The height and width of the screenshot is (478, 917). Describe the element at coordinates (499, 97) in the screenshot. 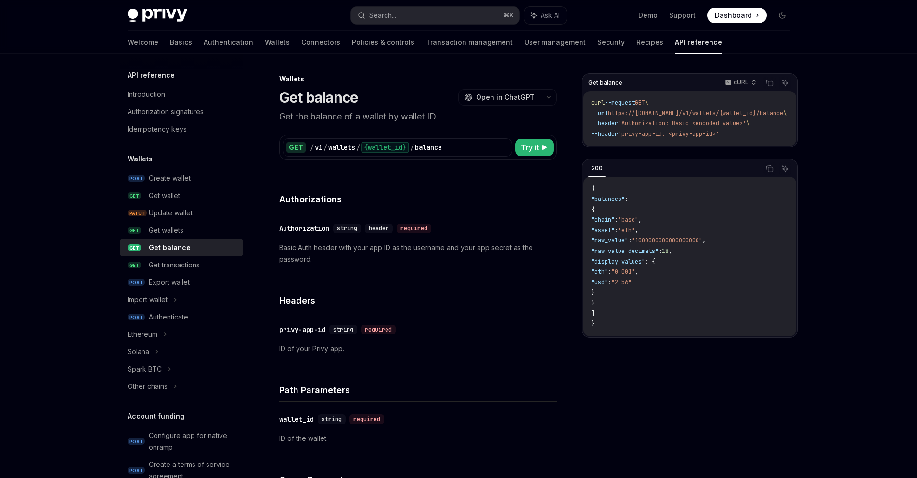

I see `button: Open in ChatGPT` at that location.